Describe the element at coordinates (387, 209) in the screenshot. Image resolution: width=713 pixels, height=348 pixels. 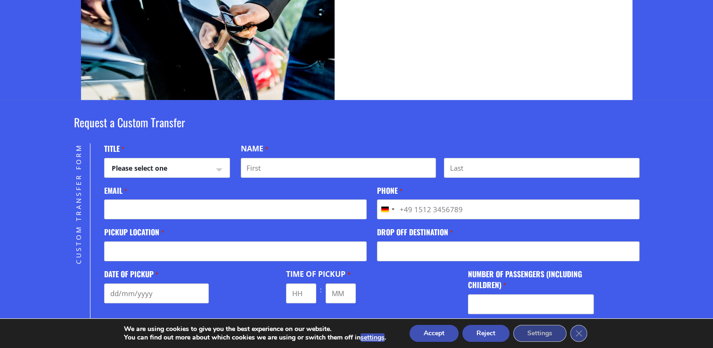
I see `button: Selected country` at that location.